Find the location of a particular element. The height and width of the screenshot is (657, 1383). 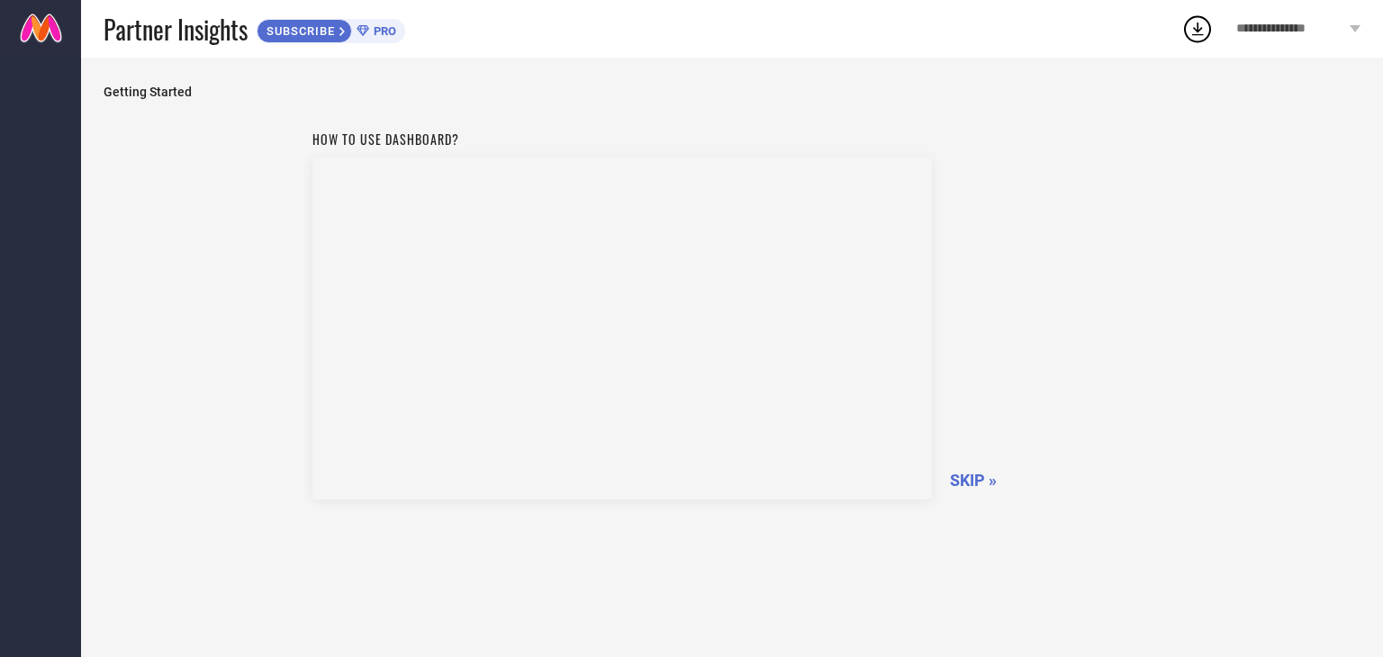

a: SUBSCRIBEPRO is located at coordinates (331, 29).